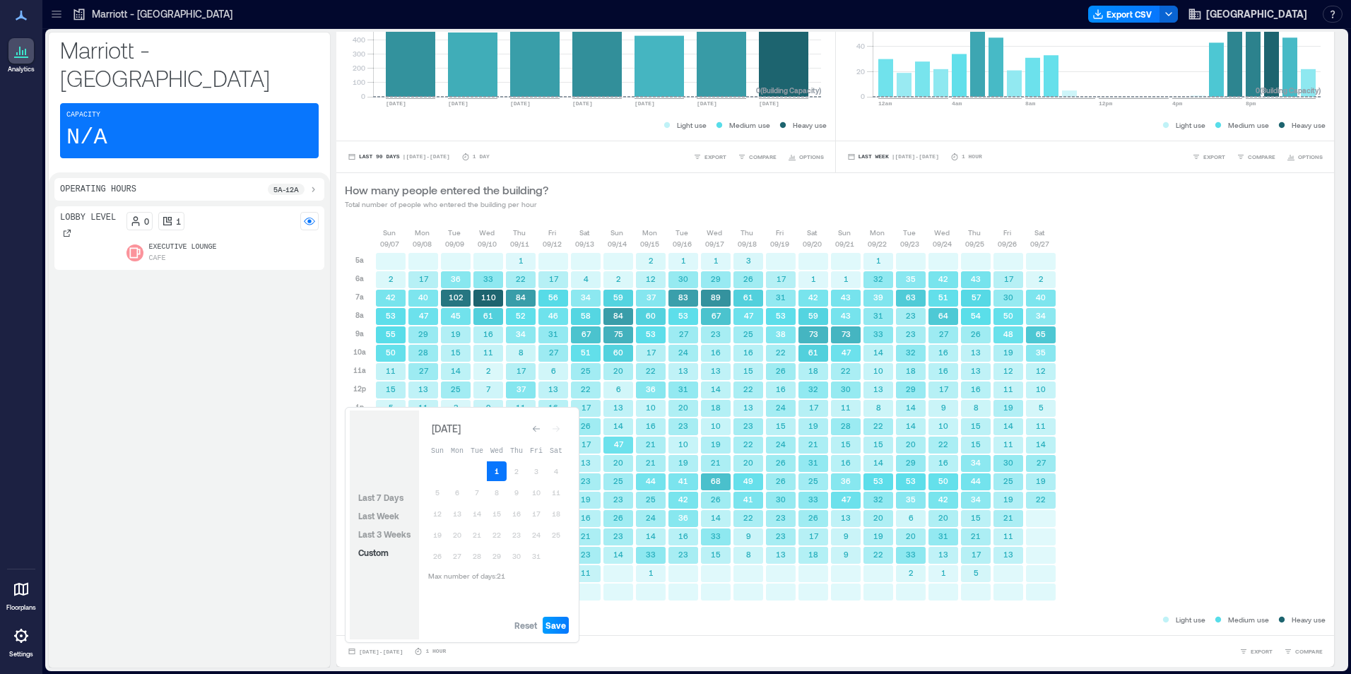  Describe the element at coordinates (910, 244) in the screenshot. I see `p: 09/23` at that location.